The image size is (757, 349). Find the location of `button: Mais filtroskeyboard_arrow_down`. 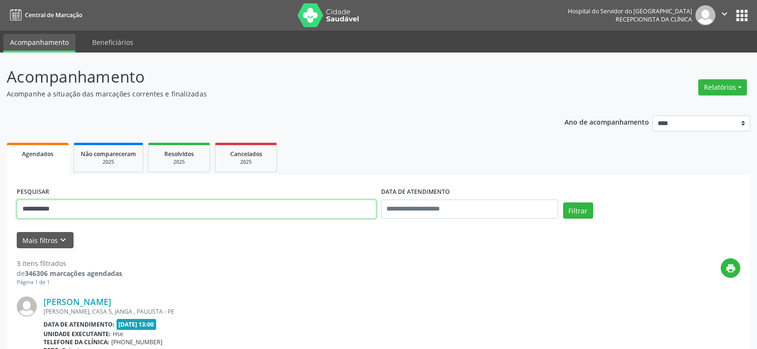

button: Mais filtroskeyboard_arrow_down is located at coordinates (45, 240).